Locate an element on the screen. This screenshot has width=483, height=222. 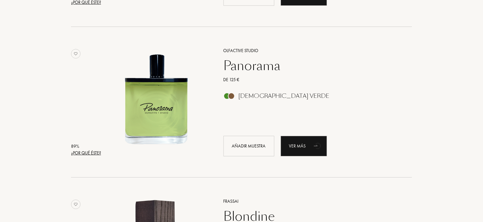
div: Olfactive Studio is located at coordinates (310, 50).